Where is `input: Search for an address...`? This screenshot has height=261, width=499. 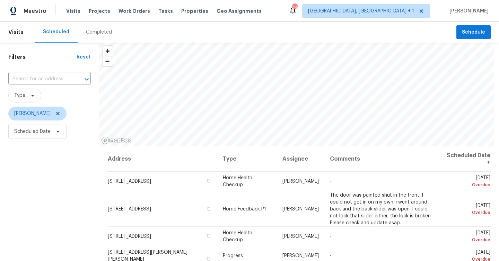
input: Search for an address... is located at coordinates (40, 79).